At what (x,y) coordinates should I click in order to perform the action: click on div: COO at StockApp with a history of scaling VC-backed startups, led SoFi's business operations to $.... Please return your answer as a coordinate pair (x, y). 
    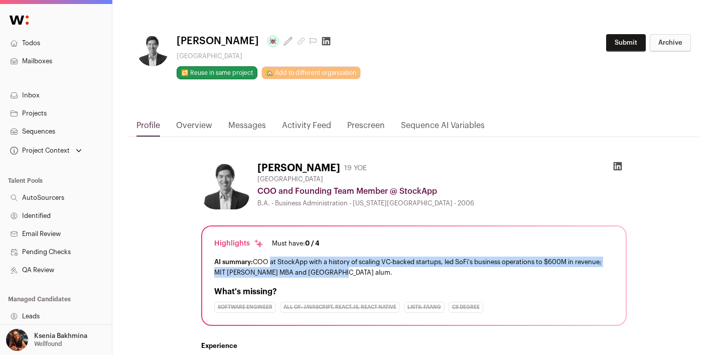
    Looking at the image, I should click on (414, 267).